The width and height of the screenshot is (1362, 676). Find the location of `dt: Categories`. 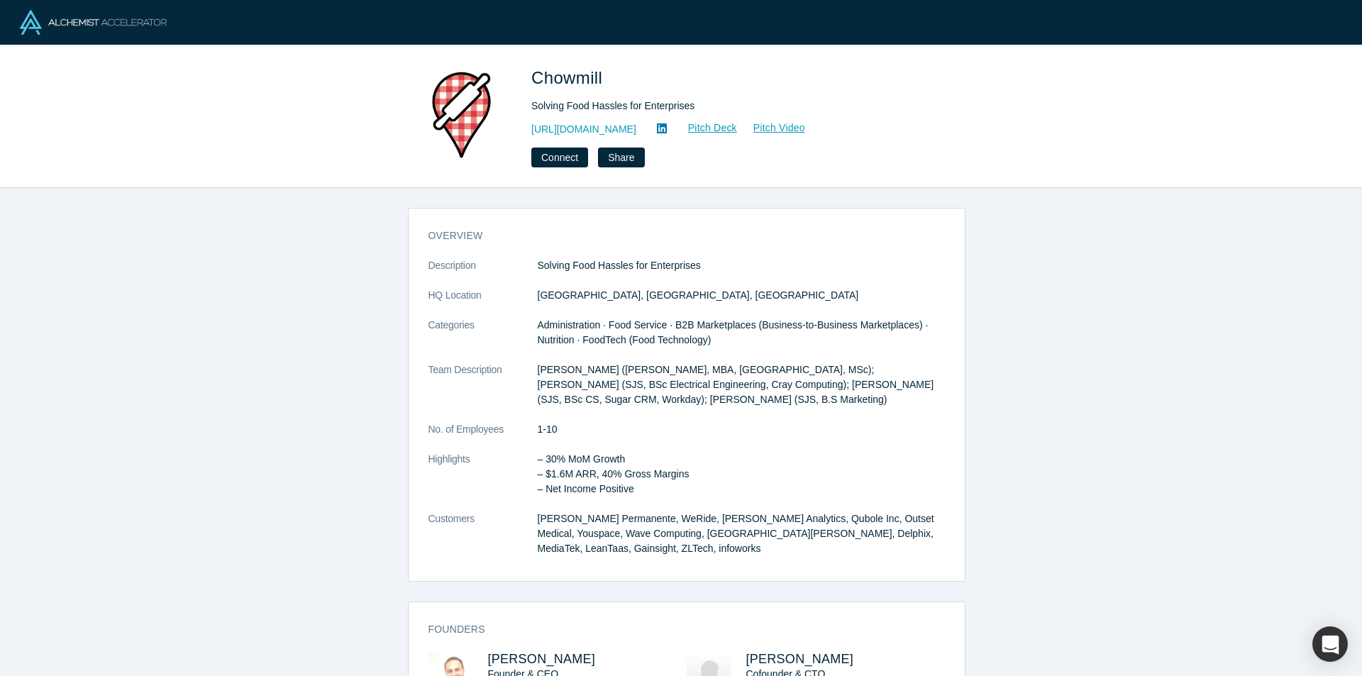

dt: Categories is located at coordinates (483, 340).